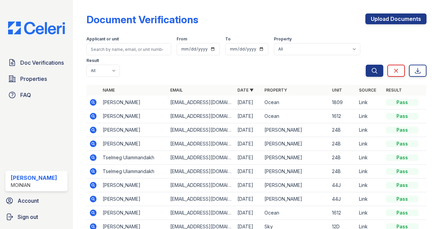 The height and width of the screenshot is (229, 440). What do you see at coordinates (245, 90) in the screenshot?
I see `a: Date ▼` at bounding box center [245, 90].